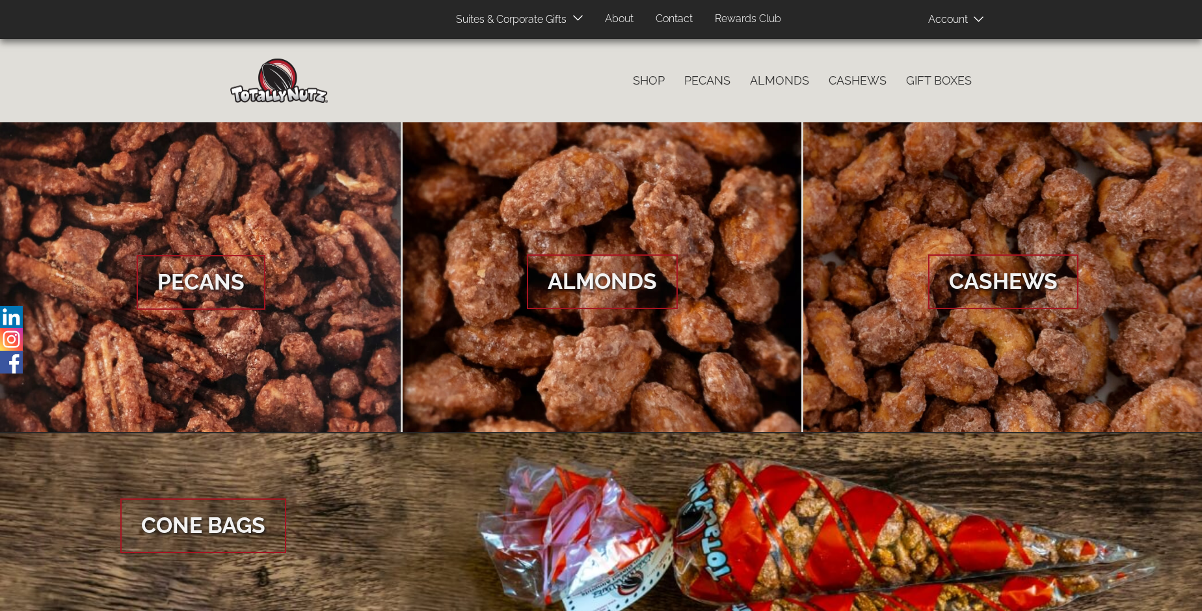 This screenshot has width=1202, height=611. What do you see at coordinates (748, 19) in the screenshot?
I see `a: Rewards Club` at bounding box center [748, 19].